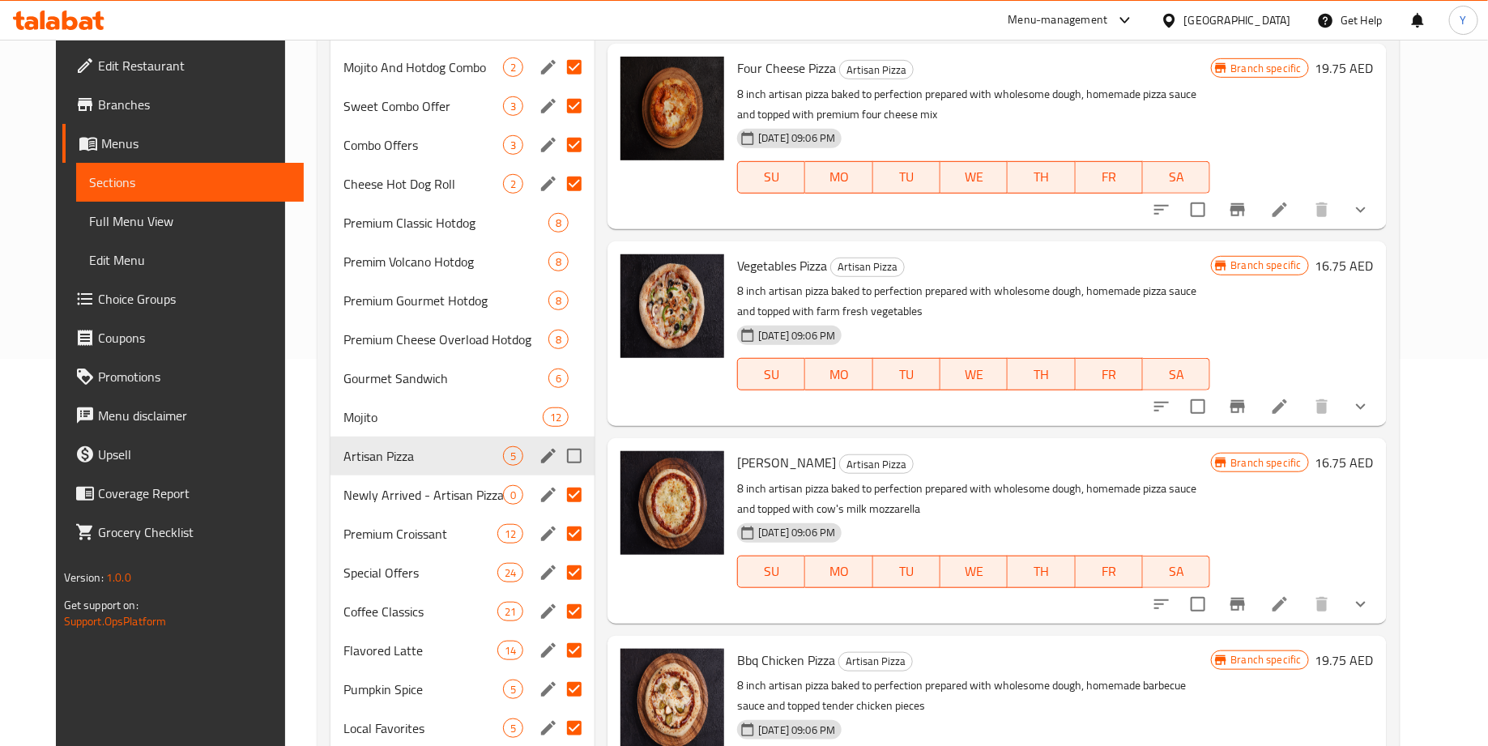 Image resolution: width=1488 pixels, height=746 pixels. What do you see at coordinates (423, 689) in the screenshot?
I see `div: Pumpkin Spice` at bounding box center [423, 689].